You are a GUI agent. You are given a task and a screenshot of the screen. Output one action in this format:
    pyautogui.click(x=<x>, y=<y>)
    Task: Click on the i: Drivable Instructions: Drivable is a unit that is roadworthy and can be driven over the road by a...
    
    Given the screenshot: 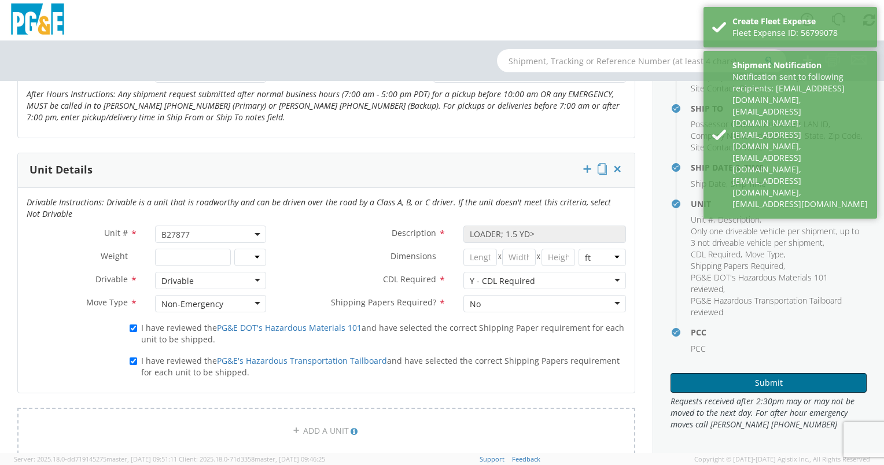 What is the action you would take?
    pyautogui.click(x=319, y=208)
    